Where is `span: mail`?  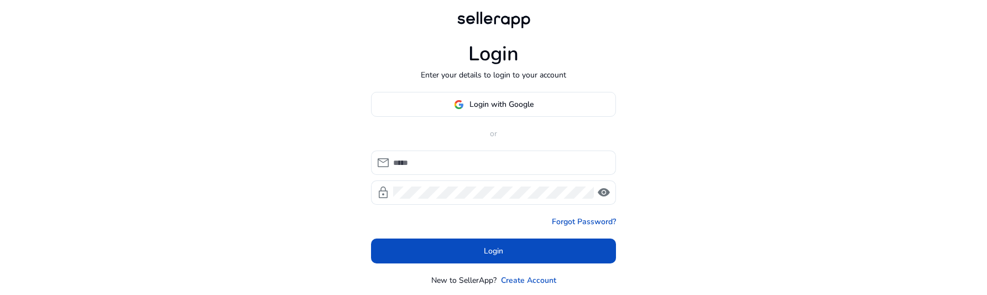 span: mail is located at coordinates (383, 163).